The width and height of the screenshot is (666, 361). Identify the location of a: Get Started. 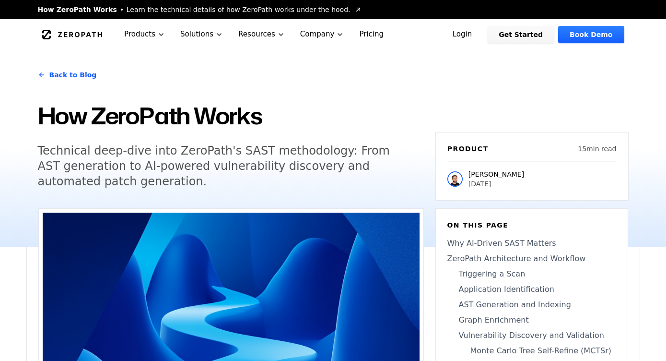
(521, 35).